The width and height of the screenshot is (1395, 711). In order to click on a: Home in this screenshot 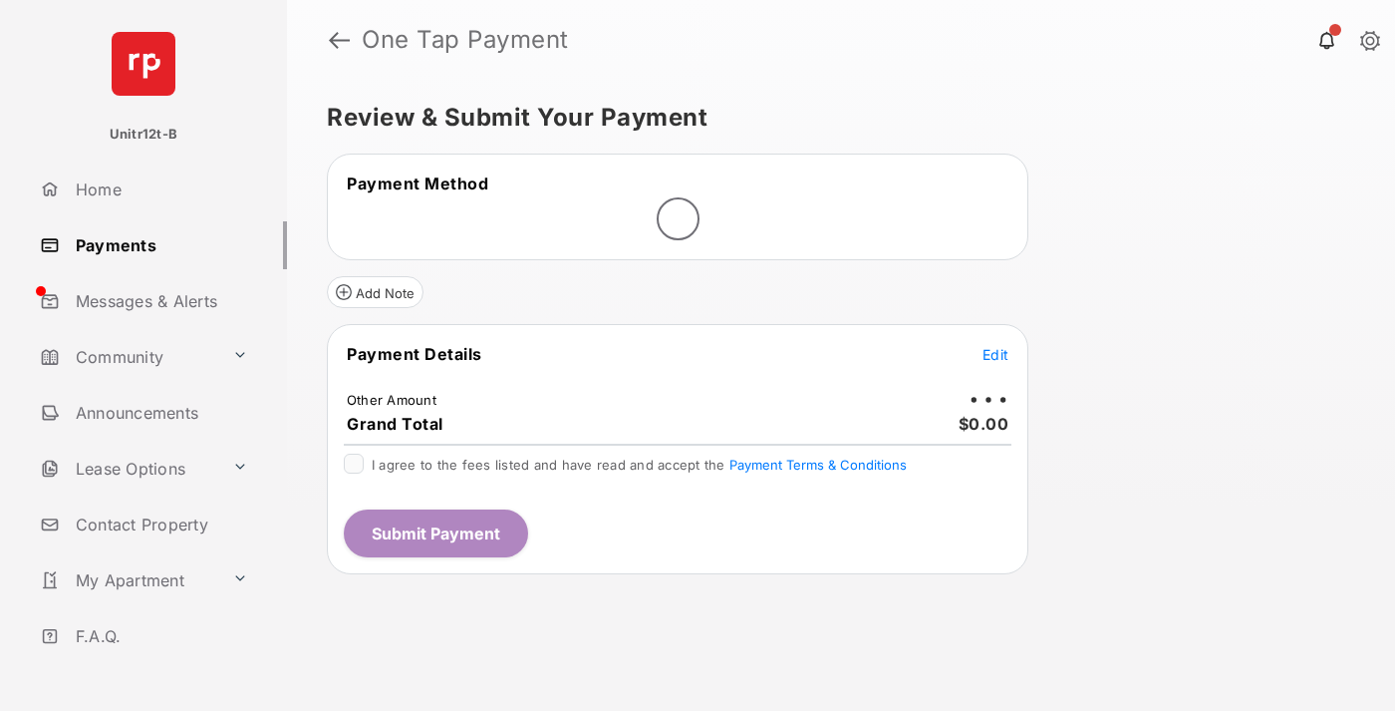, I will do `click(159, 189)`.